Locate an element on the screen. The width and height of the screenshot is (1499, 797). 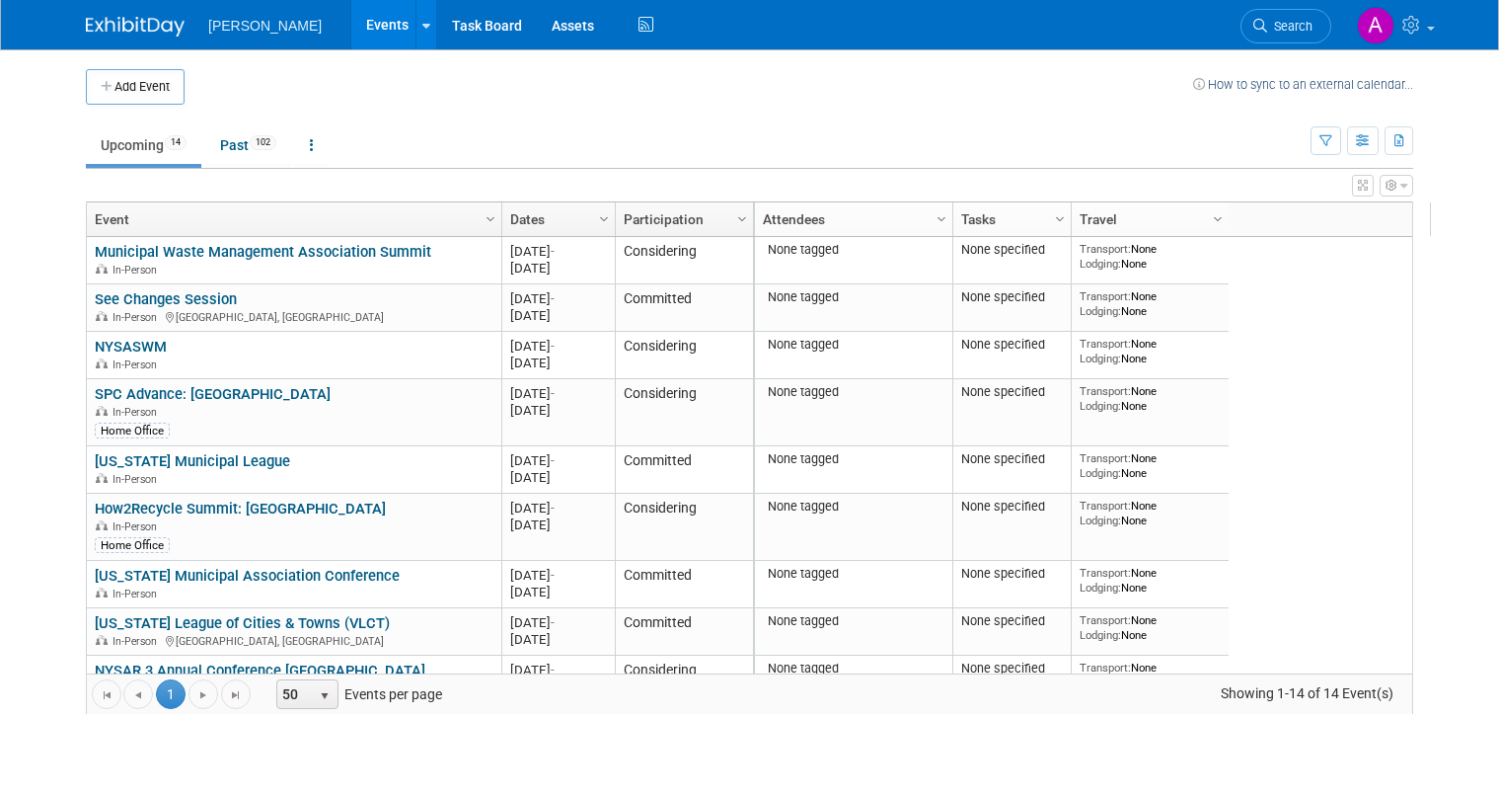
a: Municipal Waste Management Association Summit is located at coordinates (263, 252).